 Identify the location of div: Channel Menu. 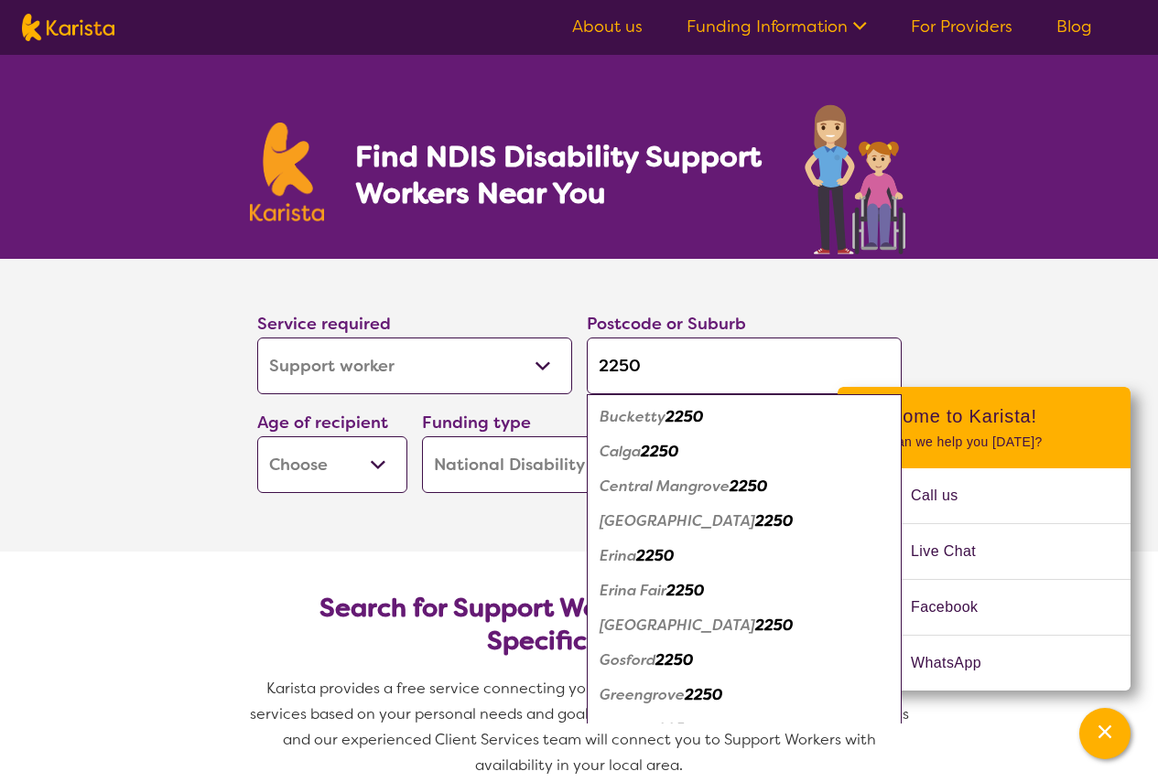
(984, 539).